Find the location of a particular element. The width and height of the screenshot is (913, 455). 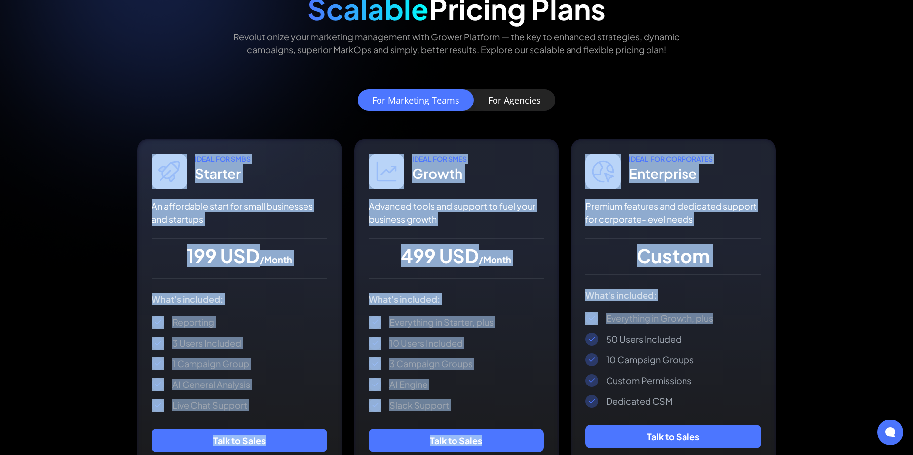

div: AI Engine is located at coordinates (408, 385).